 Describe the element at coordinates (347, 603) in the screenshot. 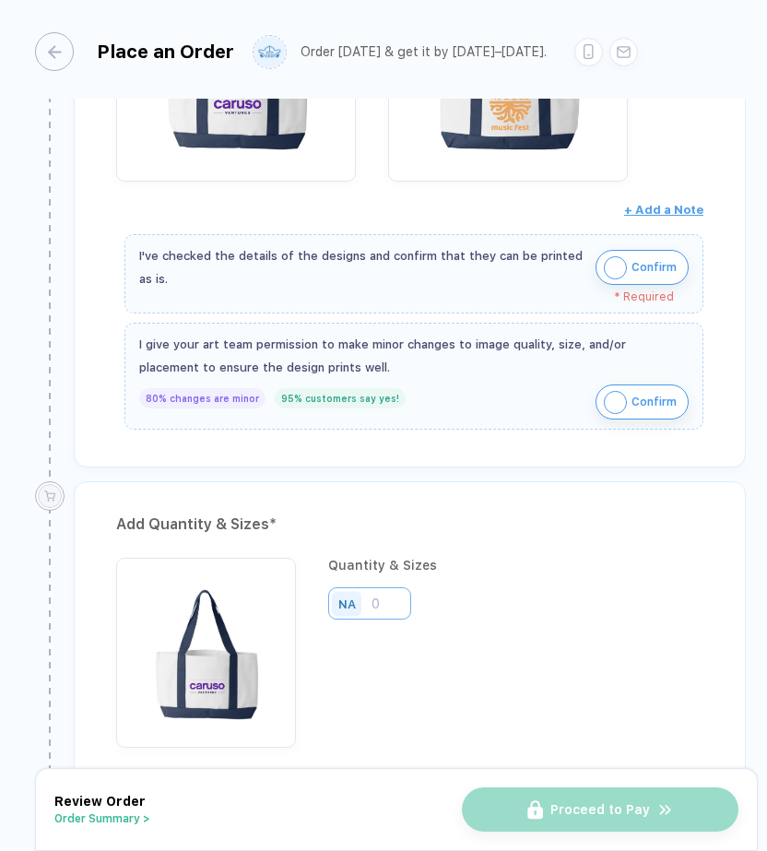

I see `div: NA` at that location.